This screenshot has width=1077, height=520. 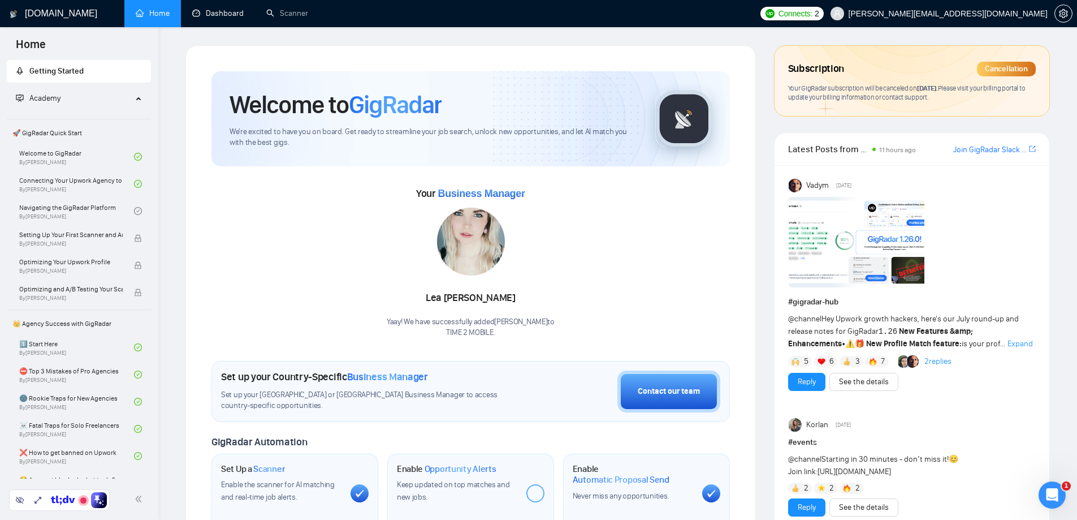 What do you see at coordinates (669, 391) in the screenshot?
I see `button: Contact our team` at bounding box center [669, 391].